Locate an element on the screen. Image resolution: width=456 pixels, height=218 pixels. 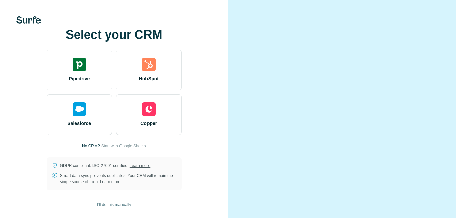
span: Copper is located at coordinates (148, 123).